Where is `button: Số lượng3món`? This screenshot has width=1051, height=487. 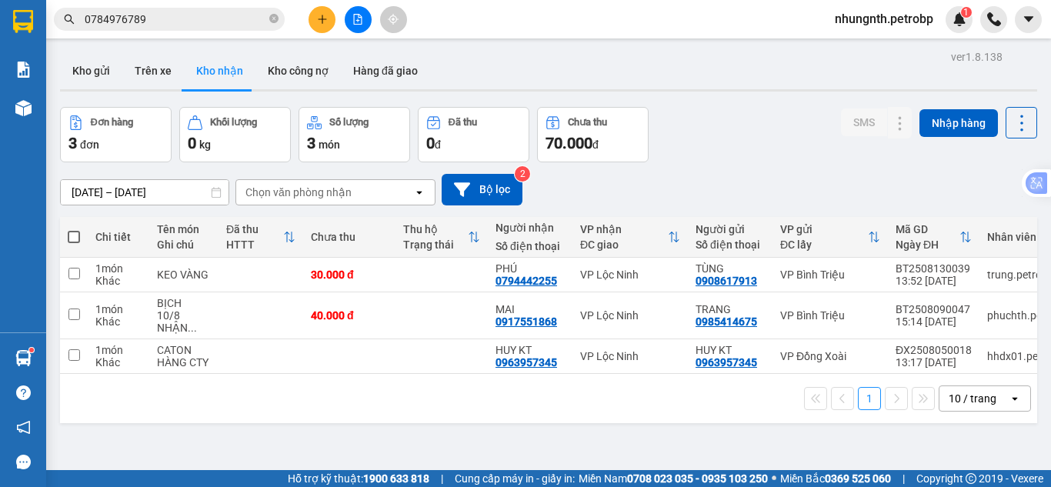
button: Số lượng3món is located at coordinates (354, 135).